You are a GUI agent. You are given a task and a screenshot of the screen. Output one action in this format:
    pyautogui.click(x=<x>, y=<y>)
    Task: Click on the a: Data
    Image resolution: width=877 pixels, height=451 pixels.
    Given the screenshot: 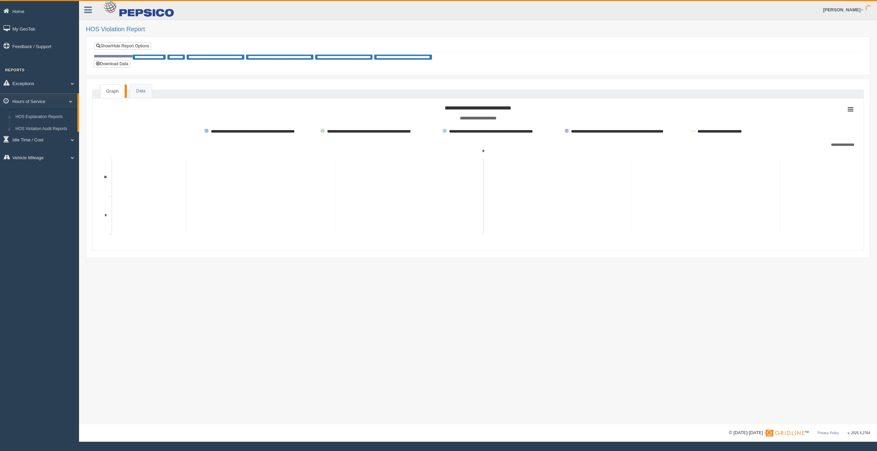 What is the action you would take?
    pyautogui.click(x=140, y=91)
    